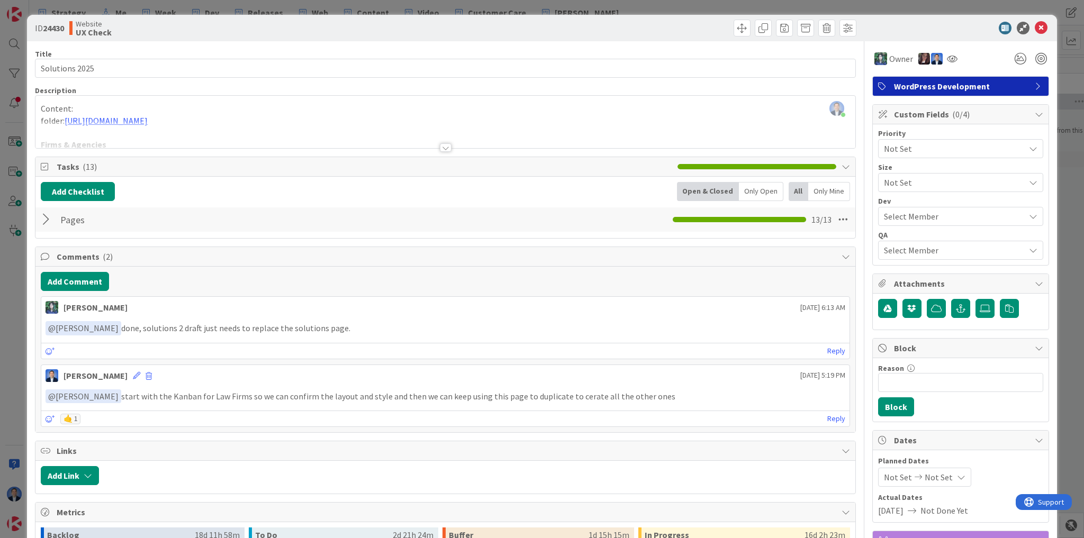  I want to click on span: ( 2 ), so click(107, 257).